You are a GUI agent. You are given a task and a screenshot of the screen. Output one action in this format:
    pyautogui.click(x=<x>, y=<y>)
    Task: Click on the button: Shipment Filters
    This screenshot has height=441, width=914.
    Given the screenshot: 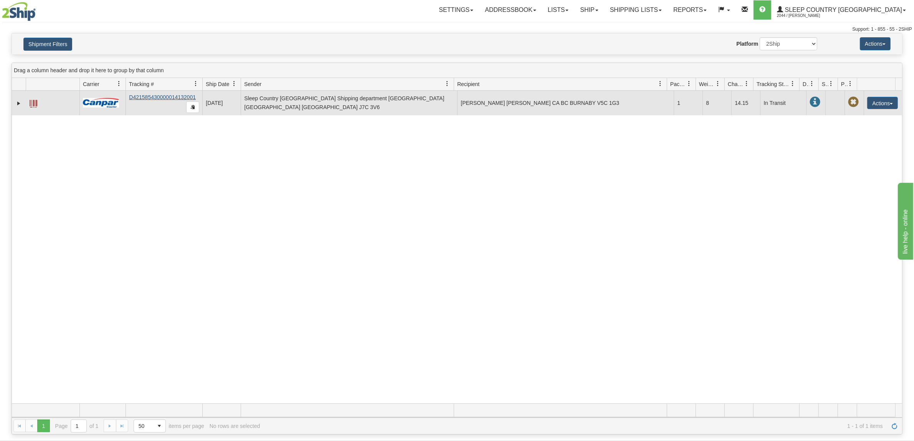 What is the action you would take?
    pyautogui.click(x=48, y=44)
    